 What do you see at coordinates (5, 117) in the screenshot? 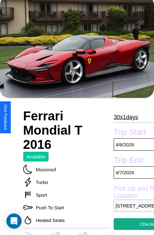
I see `div: Give Feedback` at bounding box center [5, 117].